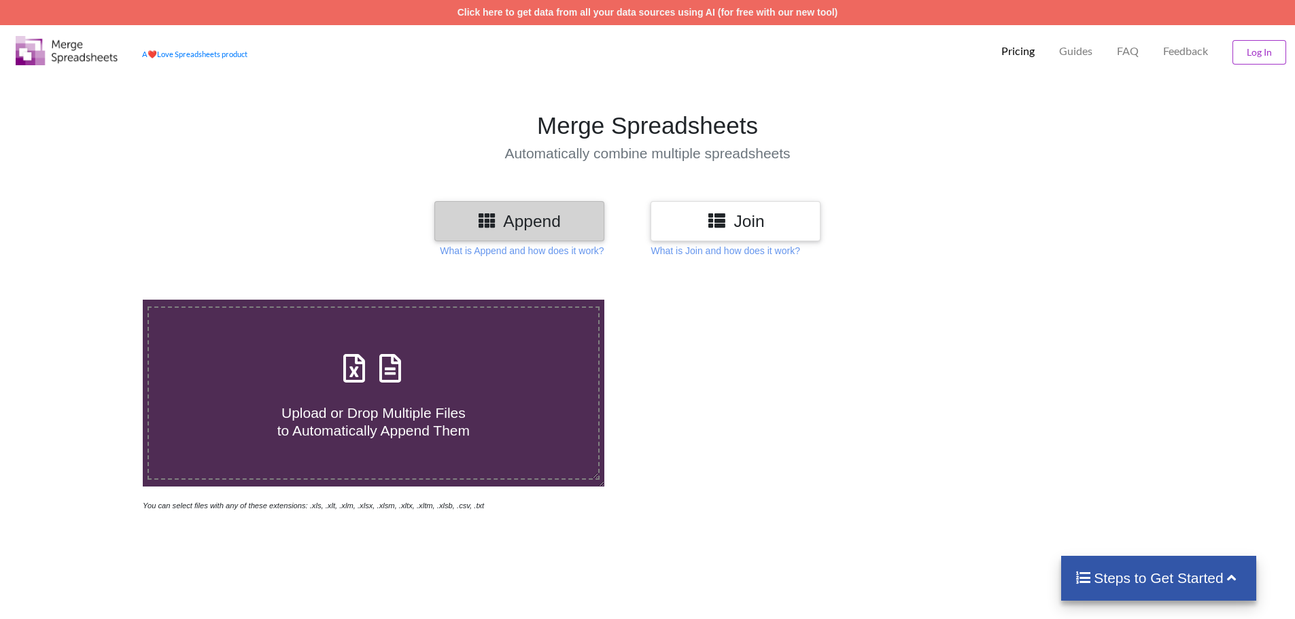  What do you see at coordinates (1128, 51) in the screenshot?
I see `p: FAQ` at bounding box center [1128, 51].